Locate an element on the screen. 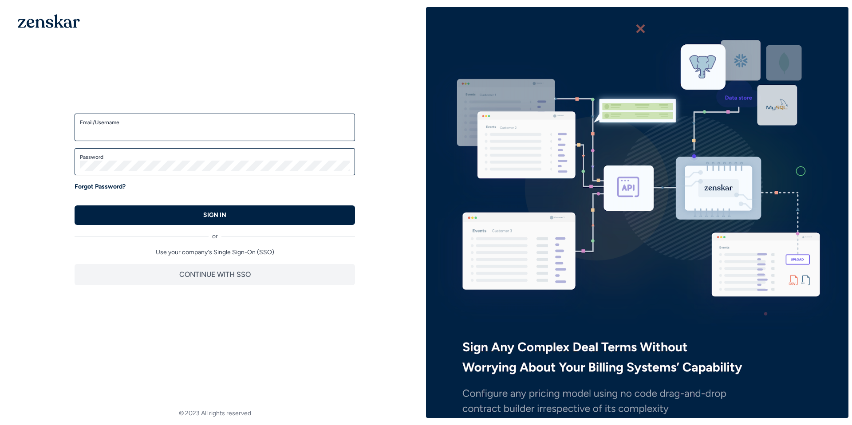 The height and width of the screenshot is (425, 852). footer: © 2023 All rights reserved is located at coordinates (215, 413).